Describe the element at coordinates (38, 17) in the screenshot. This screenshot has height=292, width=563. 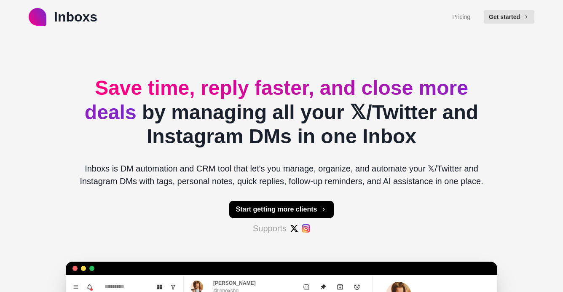
I see `img: logo` at that location.